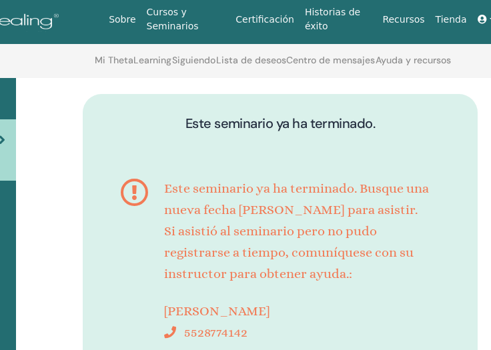 Image resolution: width=491 pixels, height=350 pixels. What do you see at coordinates (215, 332) in the screenshot?
I see `span: 5528774142` at bounding box center [215, 332].